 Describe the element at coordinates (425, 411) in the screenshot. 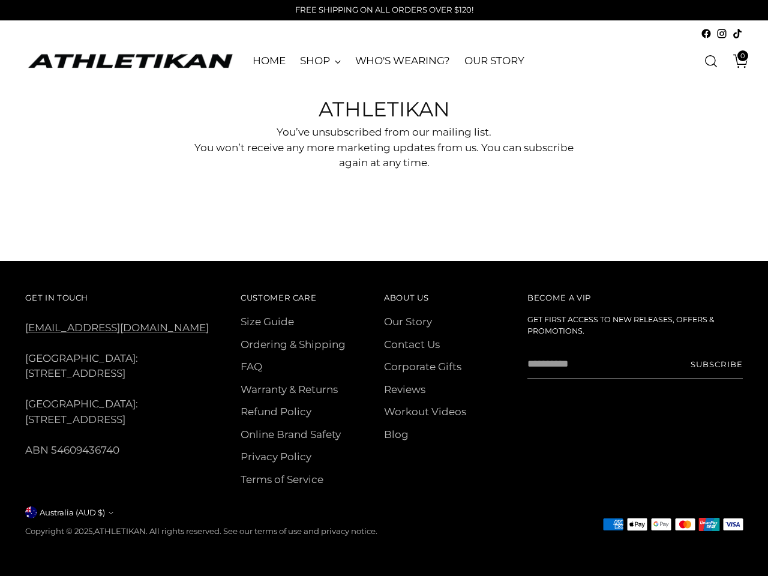

I see `a: Workout Videos` at that location.